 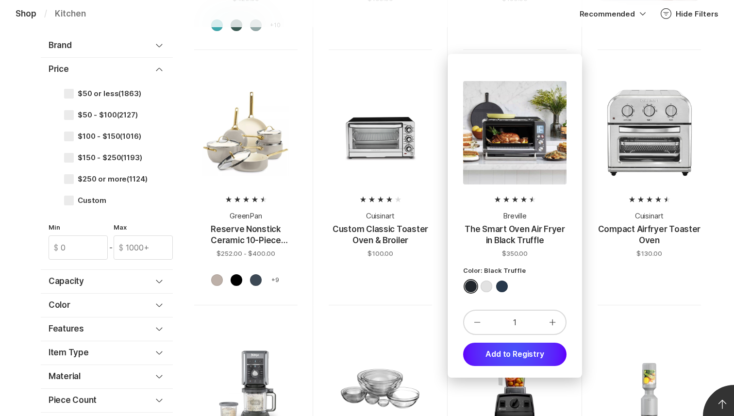 I want to click on div: Item Type, so click(x=101, y=353).